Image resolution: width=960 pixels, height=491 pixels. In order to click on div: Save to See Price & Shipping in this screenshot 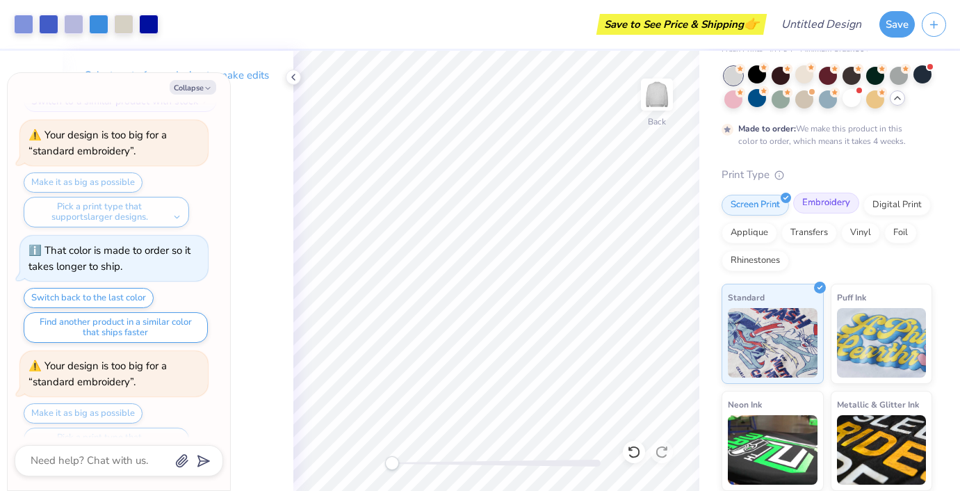, I will do `click(681, 24)`.